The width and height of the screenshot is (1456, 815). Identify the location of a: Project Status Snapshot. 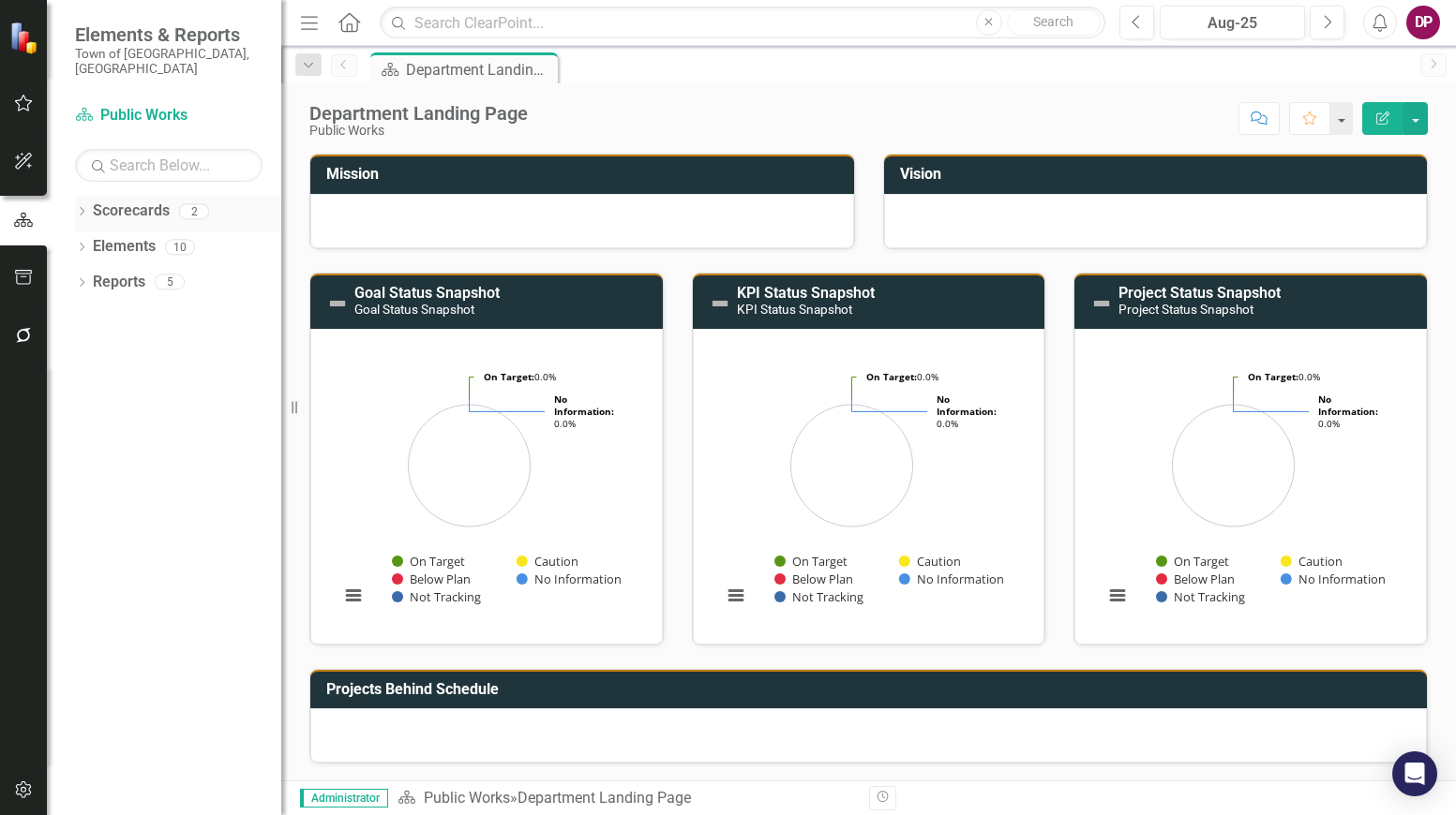
(1199, 292).